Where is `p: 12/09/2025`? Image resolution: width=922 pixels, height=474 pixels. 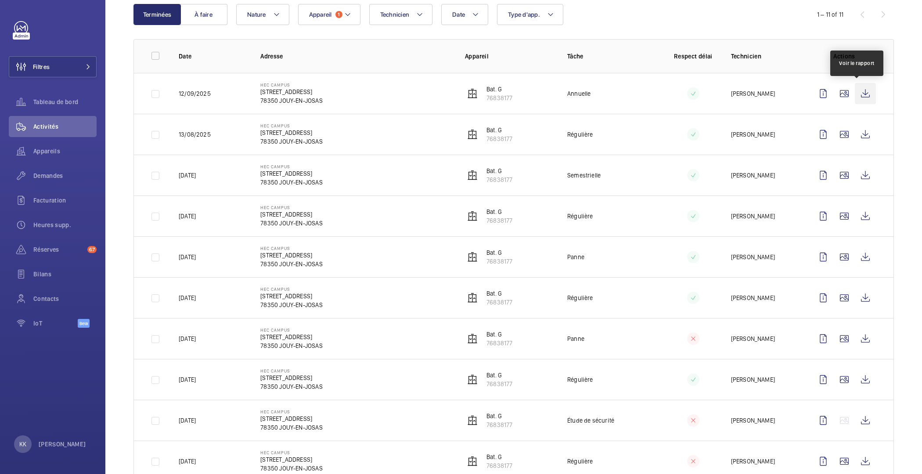 p: 12/09/2025 is located at coordinates (195, 94).